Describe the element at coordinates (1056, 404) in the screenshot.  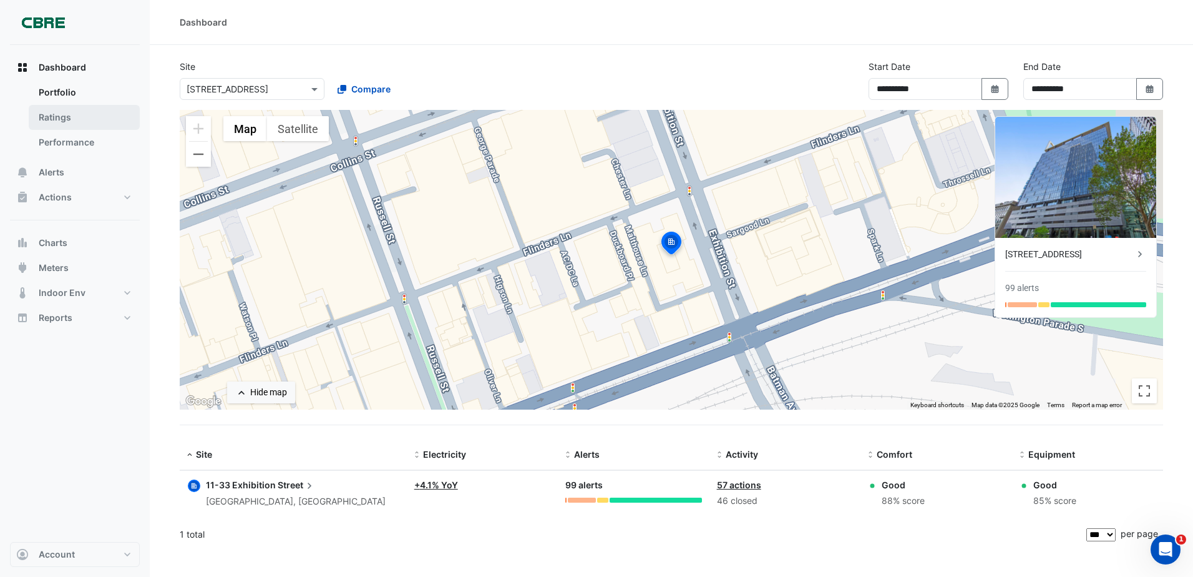
I see `a: Terms (opens in new tab)` at that location.